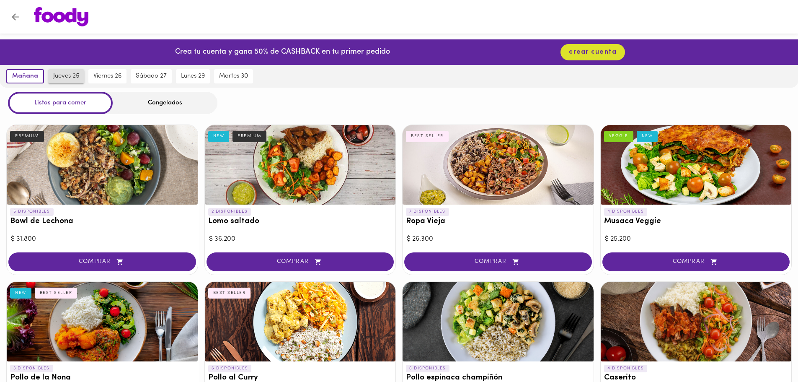  Describe the element at coordinates (593, 52) in the screenshot. I see `span: crear cuenta` at that location.